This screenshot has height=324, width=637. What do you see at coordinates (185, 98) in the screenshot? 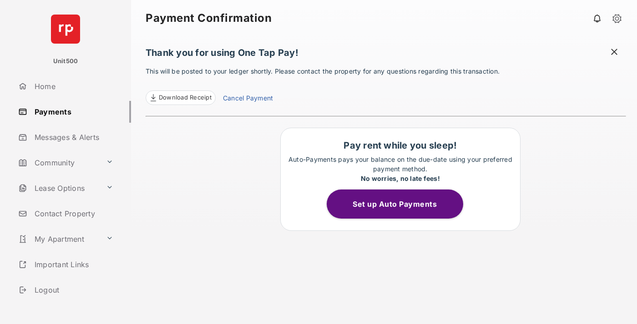
I see `span: Download Receipt` at bounding box center [185, 98].